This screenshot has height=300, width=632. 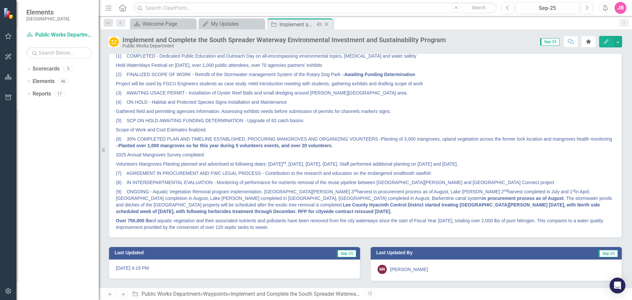 I want to click on img: In Progress, so click(x=114, y=42).